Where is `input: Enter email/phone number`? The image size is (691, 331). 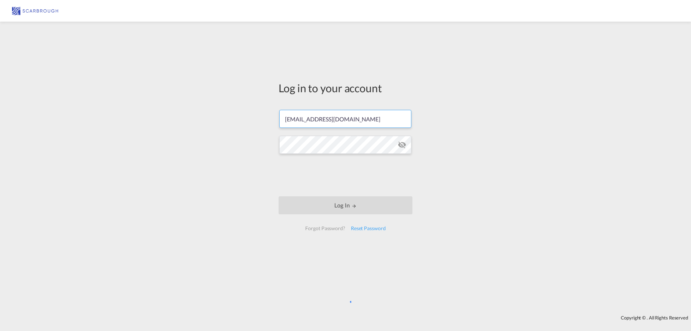
input: Enter email/phone number is located at coordinates (345, 119).